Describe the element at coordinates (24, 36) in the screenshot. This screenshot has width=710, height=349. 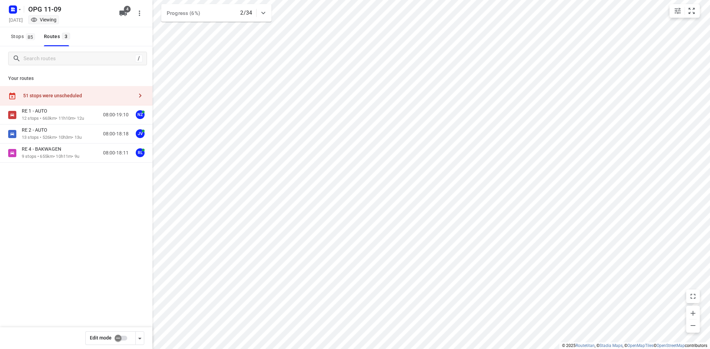
I see `span: Stops` at that location.